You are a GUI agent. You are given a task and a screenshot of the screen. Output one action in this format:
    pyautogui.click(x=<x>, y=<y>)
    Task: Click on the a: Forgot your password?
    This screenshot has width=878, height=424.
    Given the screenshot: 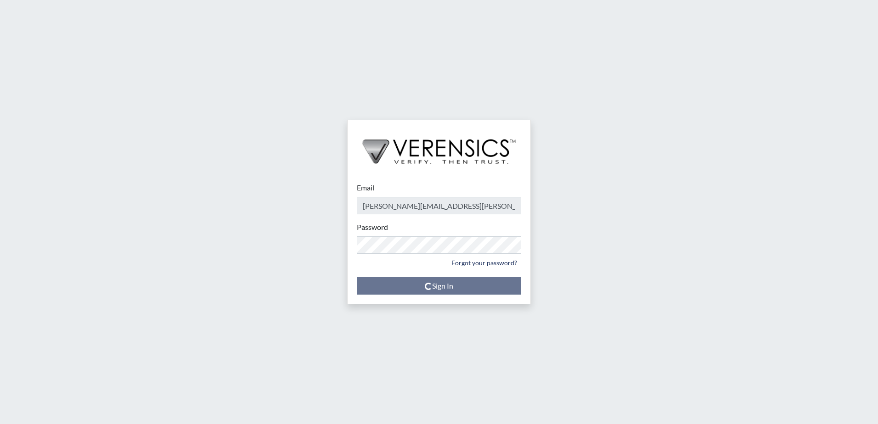 What is the action you would take?
    pyautogui.click(x=484, y=263)
    